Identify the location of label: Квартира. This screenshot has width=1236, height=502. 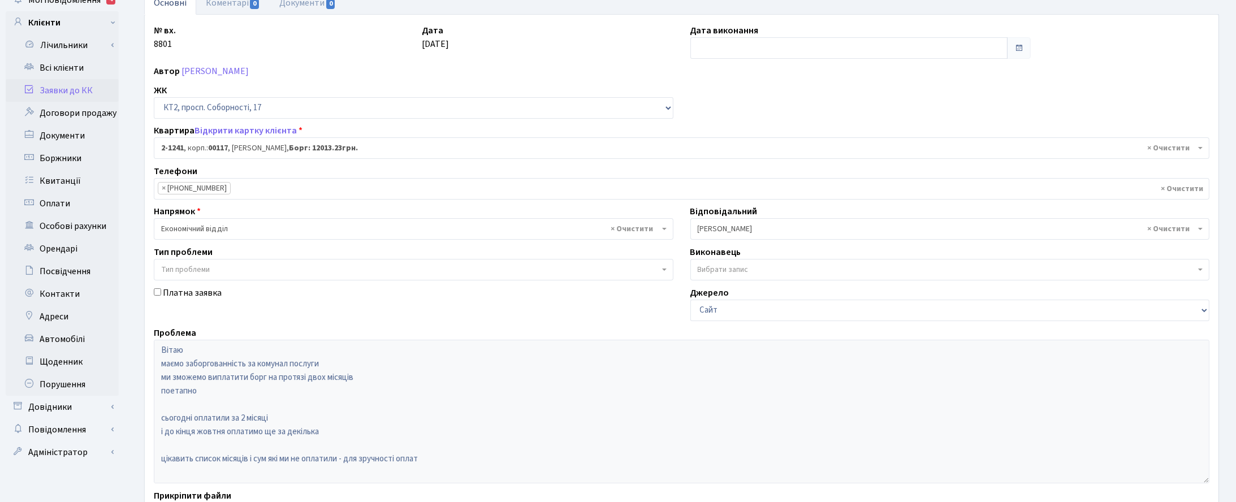
(228, 131).